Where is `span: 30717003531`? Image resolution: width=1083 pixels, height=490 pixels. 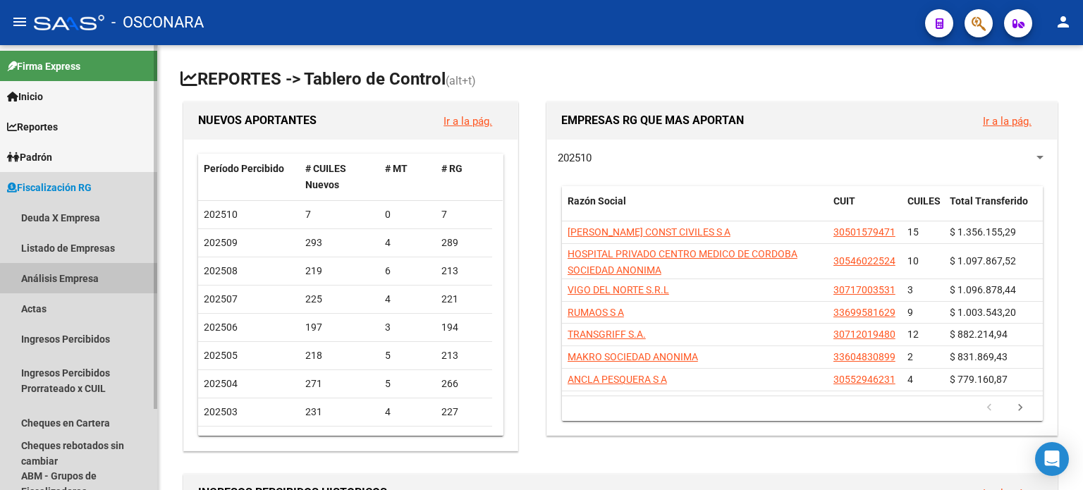 span: 30717003531 is located at coordinates (864, 290).